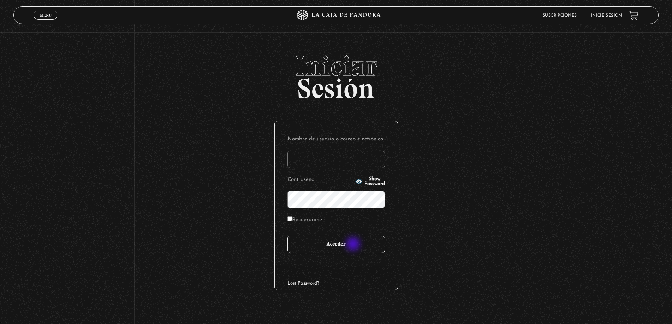  What do you see at coordinates (320, 180) in the screenshot?
I see `label: Contraseña` at bounding box center [320, 180].